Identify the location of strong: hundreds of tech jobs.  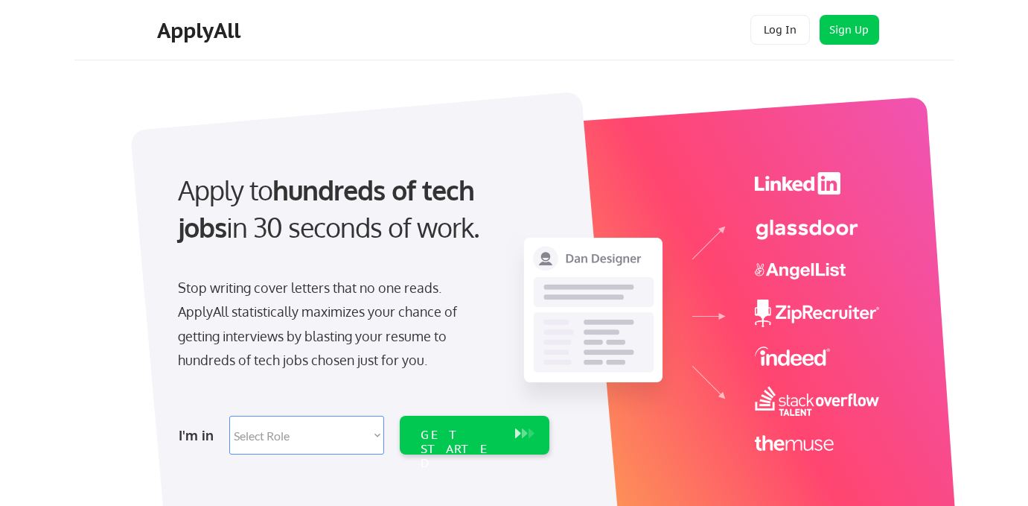
(329, 208).